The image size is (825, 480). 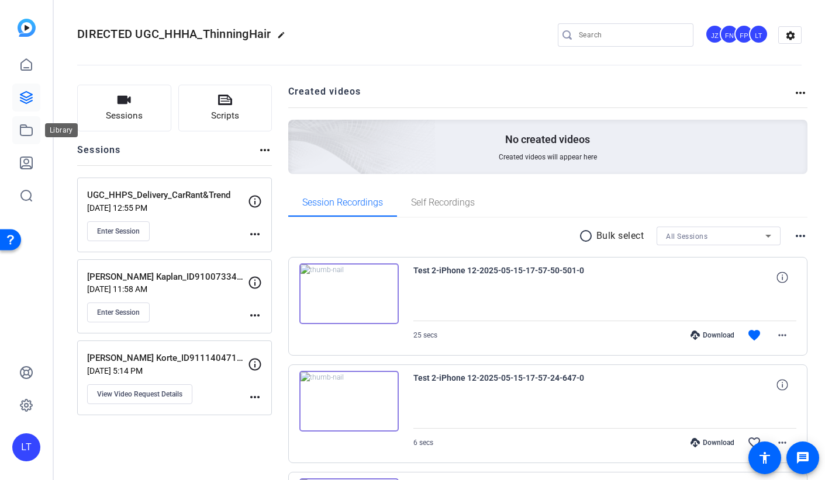 I want to click on button: View Video Request Details, so click(x=140, y=395).